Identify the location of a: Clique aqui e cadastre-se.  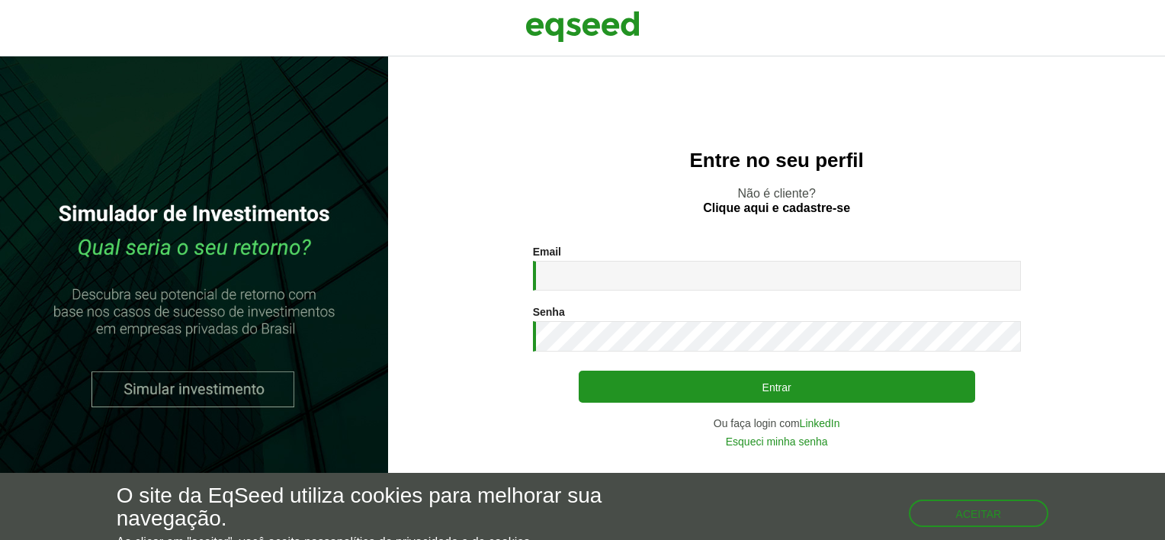
(776, 208).